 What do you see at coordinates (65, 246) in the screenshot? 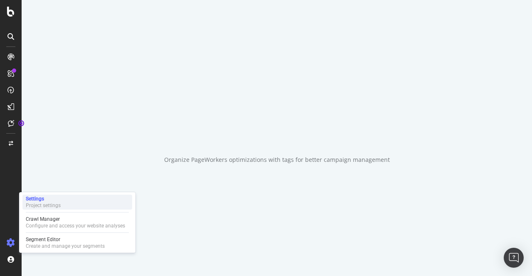
I see `div: Create and manage your segments` at bounding box center [65, 246].